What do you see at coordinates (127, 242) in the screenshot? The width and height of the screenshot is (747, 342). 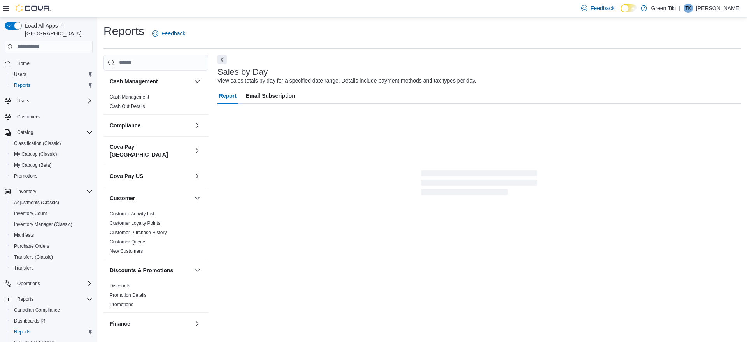 I see `span: Customer Queue` at bounding box center [127, 242].